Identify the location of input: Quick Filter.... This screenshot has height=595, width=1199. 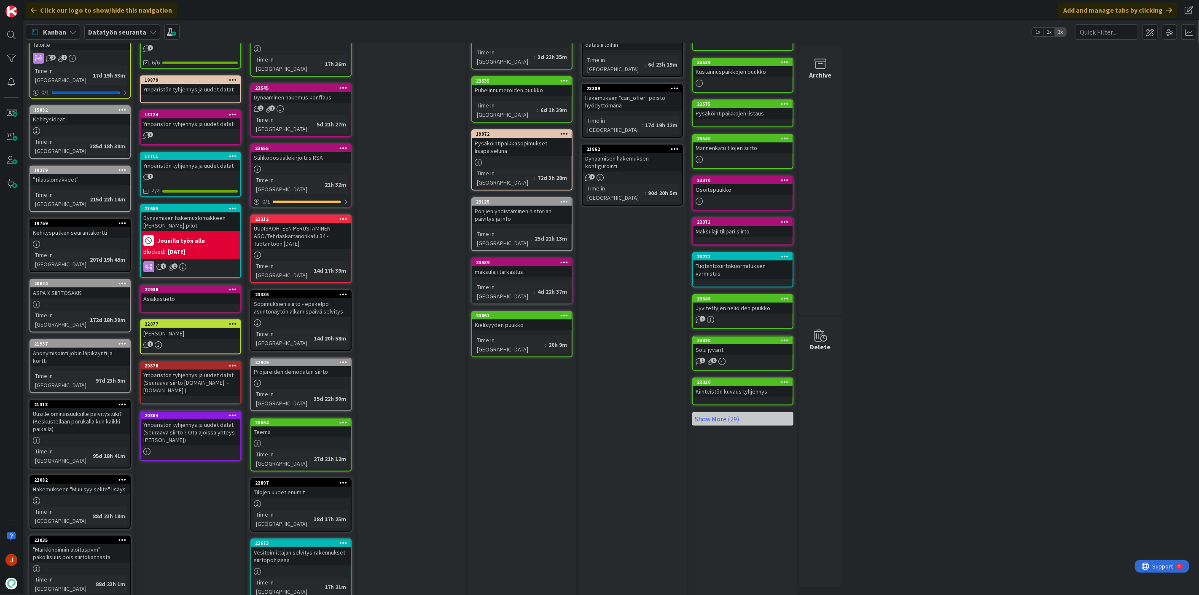
(1107, 32).